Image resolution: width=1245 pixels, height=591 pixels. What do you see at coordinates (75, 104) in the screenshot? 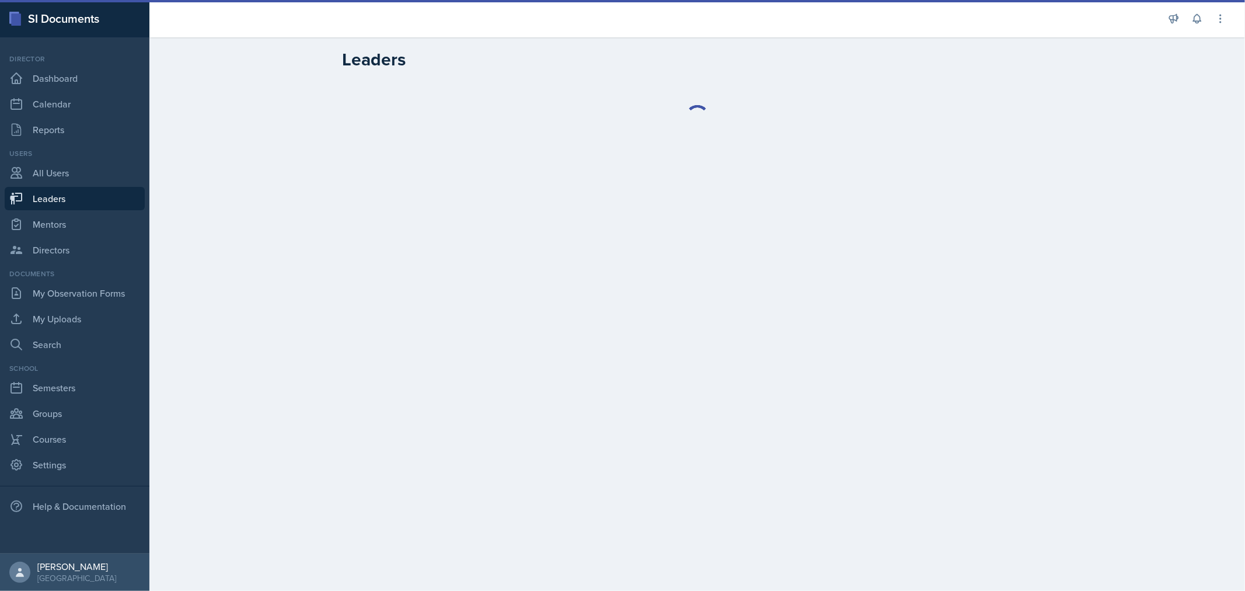
I see `a: Calendar` at bounding box center [75, 104].